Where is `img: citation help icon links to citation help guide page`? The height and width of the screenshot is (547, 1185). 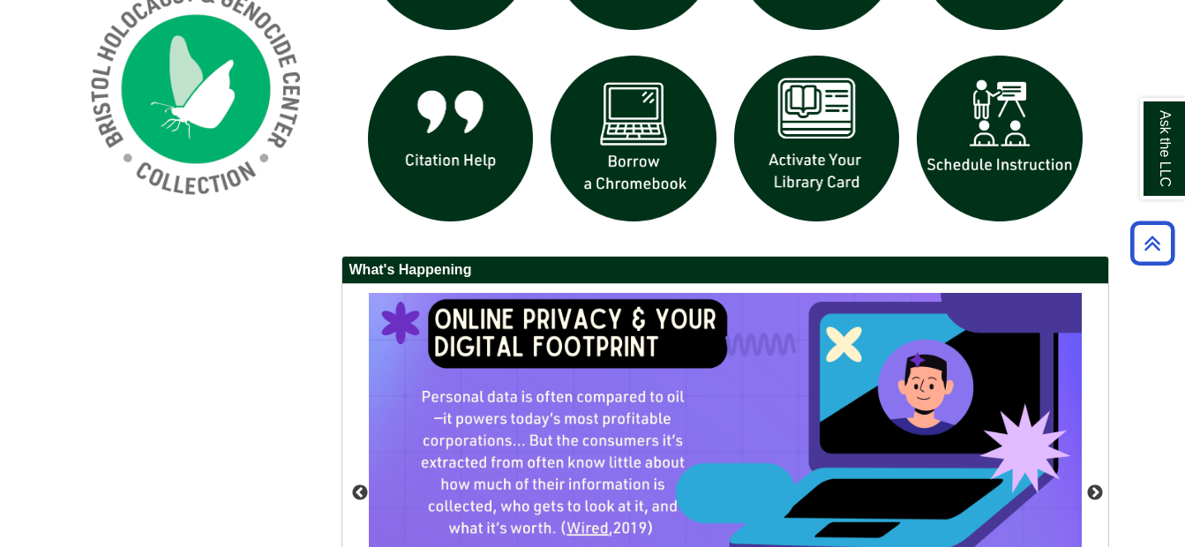
img: citation help icon links to citation help guide page is located at coordinates (451, 139).